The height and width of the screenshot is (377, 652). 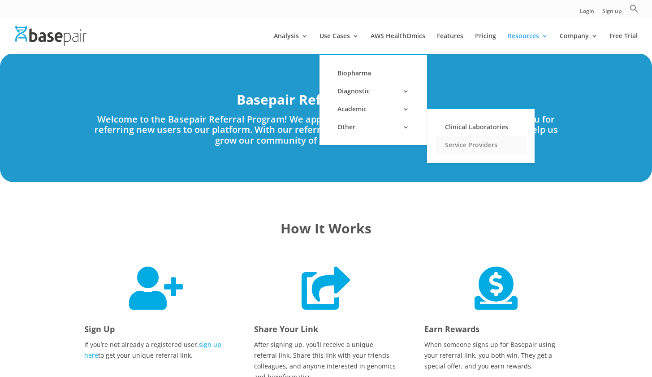 I want to click on p: Welcome to the Basepair Referral Program! We appreciate your support and would like to reward you..., so click(x=326, y=130).